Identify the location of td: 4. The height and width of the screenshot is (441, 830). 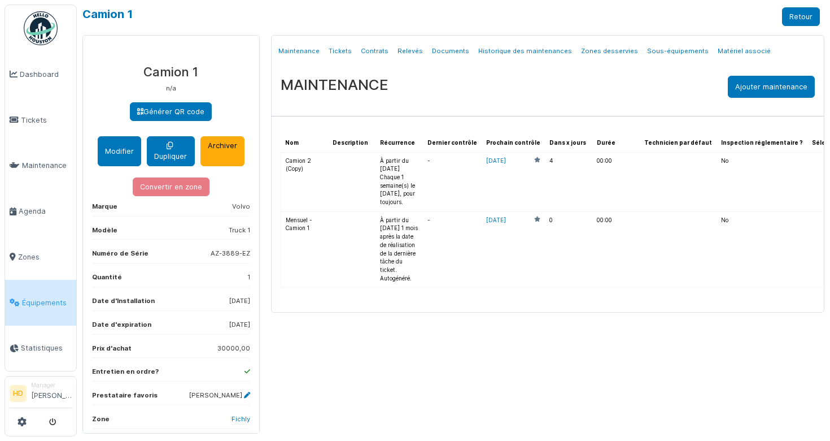
(569, 181).